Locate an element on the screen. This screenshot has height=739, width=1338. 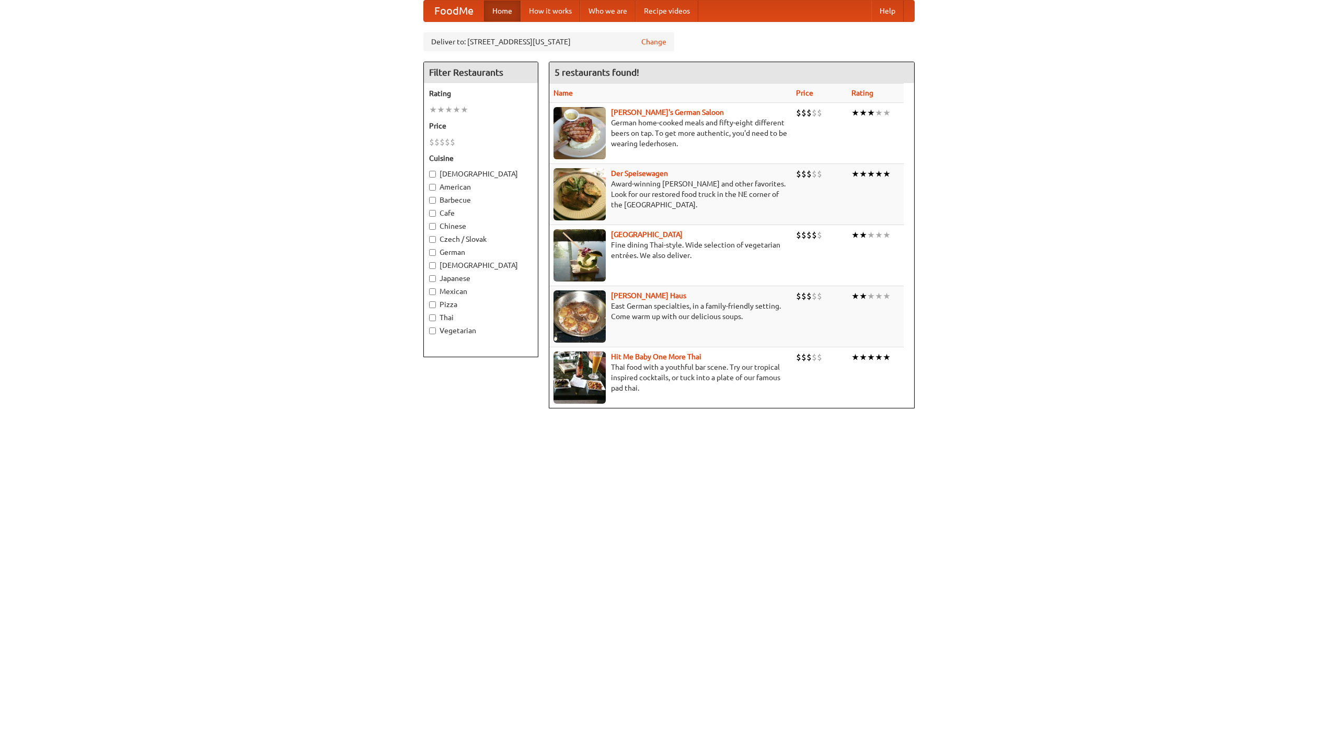
label: Japanese is located at coordinates (481, 279).